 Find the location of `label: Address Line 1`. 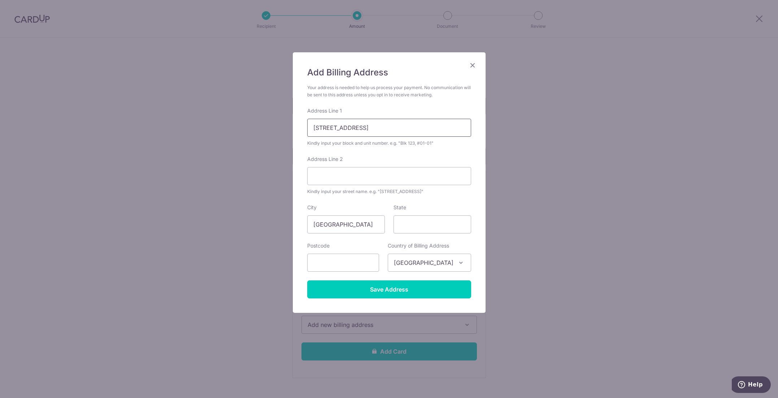

label: Address Line 1 is located at coordinates (325, 111).